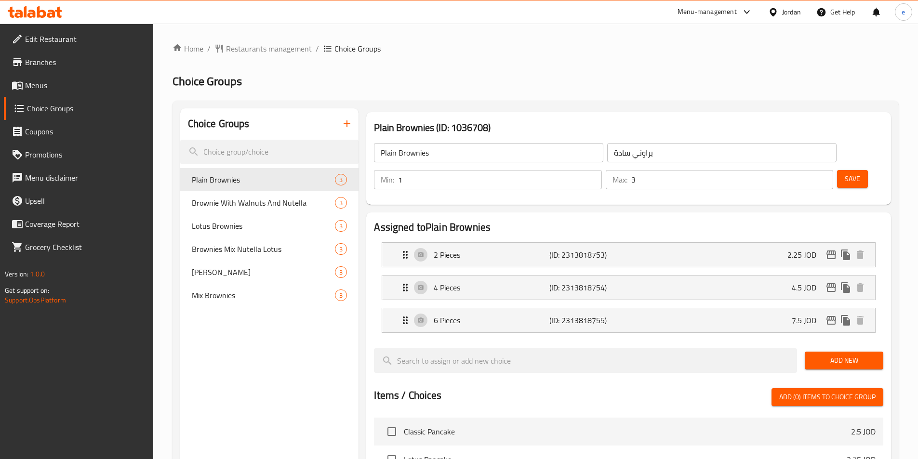  I want to click on a: Promotions, so click(79, 155).